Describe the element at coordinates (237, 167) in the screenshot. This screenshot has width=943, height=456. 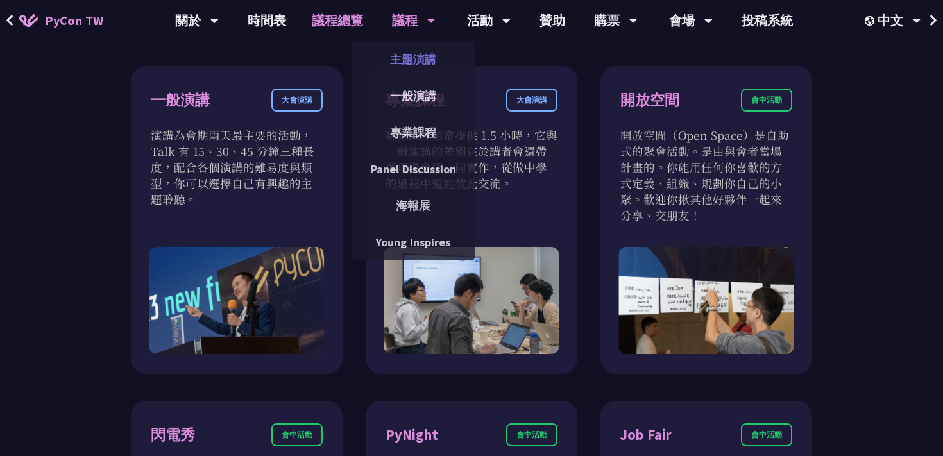
I see `p: 演講為會期兩天最主要的活動，Talk 有 15、30、45 分鐘三種長度，配合各個演講的難易度與類型，你可以選擇自己有興趣的主題聆聽。` at that location.